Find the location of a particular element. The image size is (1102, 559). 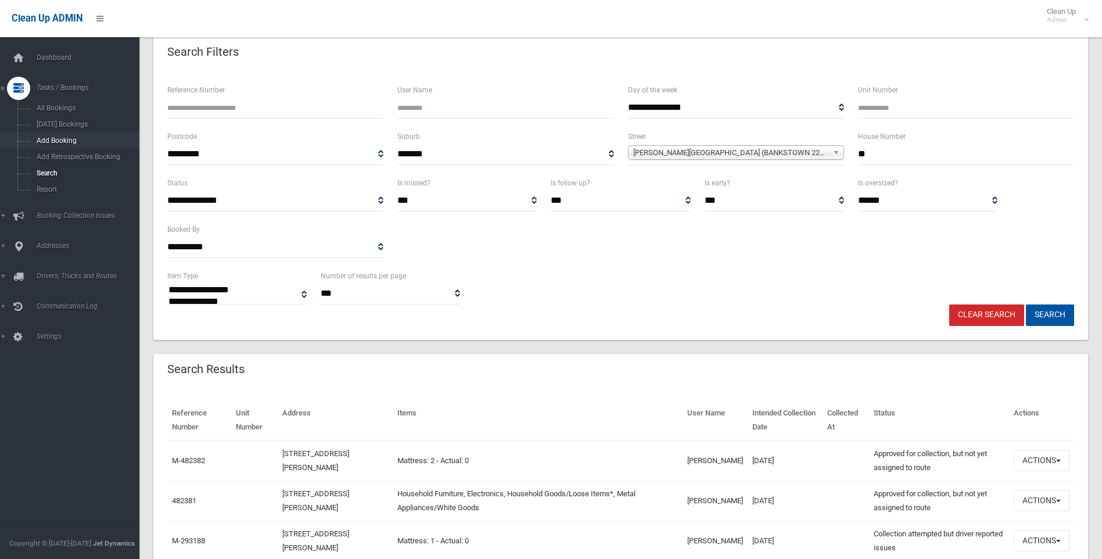

span: Search is located at coordinates (85, 173).